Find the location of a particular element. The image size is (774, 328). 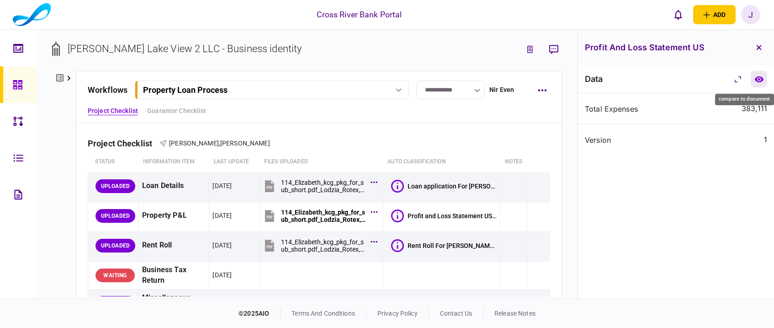

button: 114_Elizabeth_kcg_pkg_for_sub_short.pdf_Lodzia_Rotex,LTD_Gli_Holdings,_LLC_18cc1cafbd20bfa3 - Pro... is located at coordinates (318, 215).